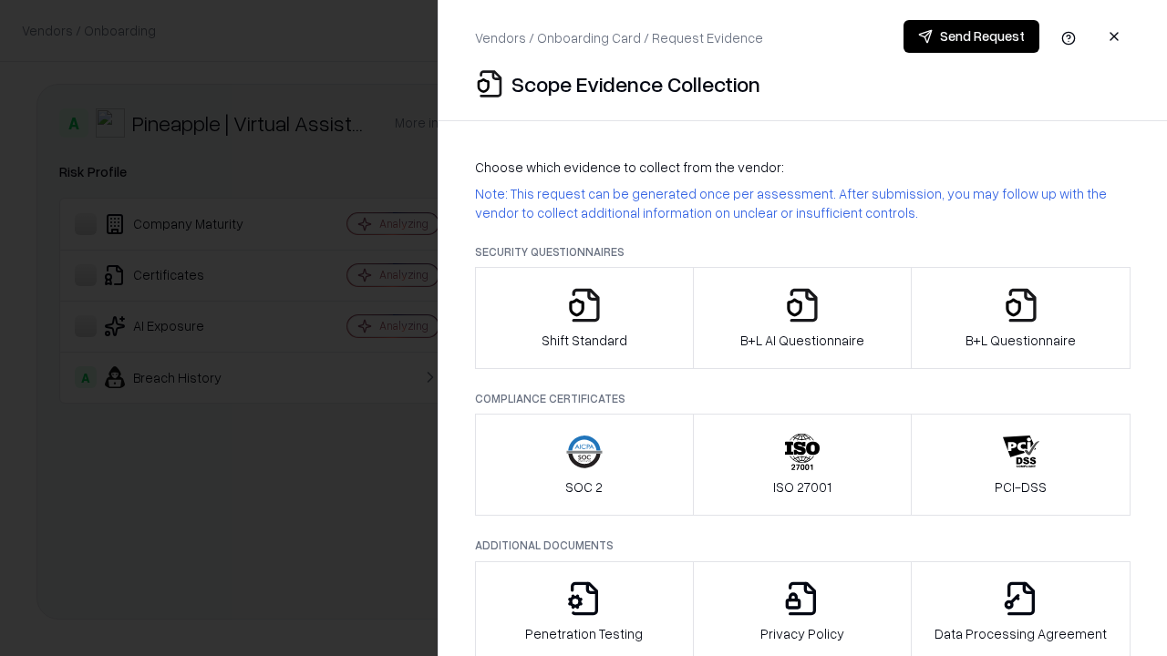 This screenshot has width=1167, height=656. I want to click on p: B+L Questionnaire, so click(1020, 340).